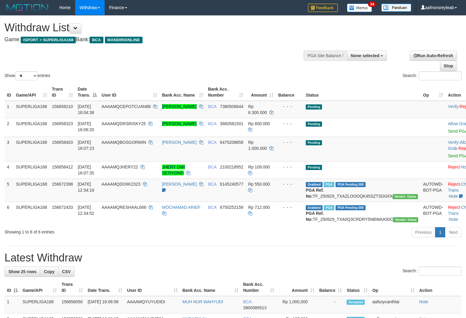 The image size is (466, 318). Describe the element at coordinates (120, 167) in the screenshot. I see `span: AAAAMQJHERY22` at that location.